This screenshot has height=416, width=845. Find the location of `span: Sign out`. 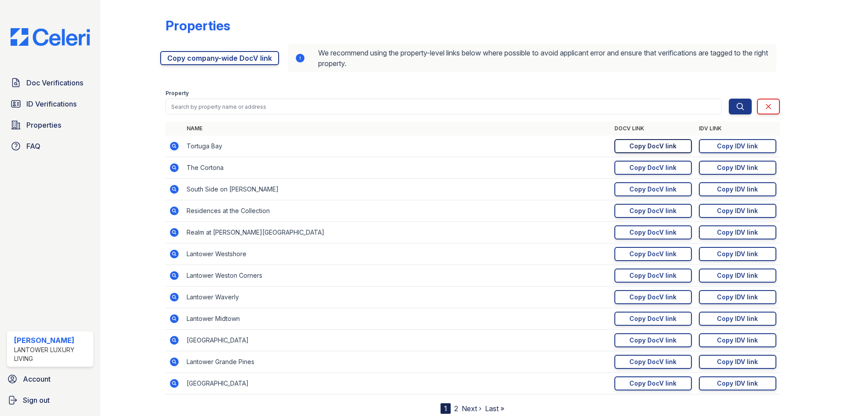

span: Sign out is located at coordinates (36, 400).